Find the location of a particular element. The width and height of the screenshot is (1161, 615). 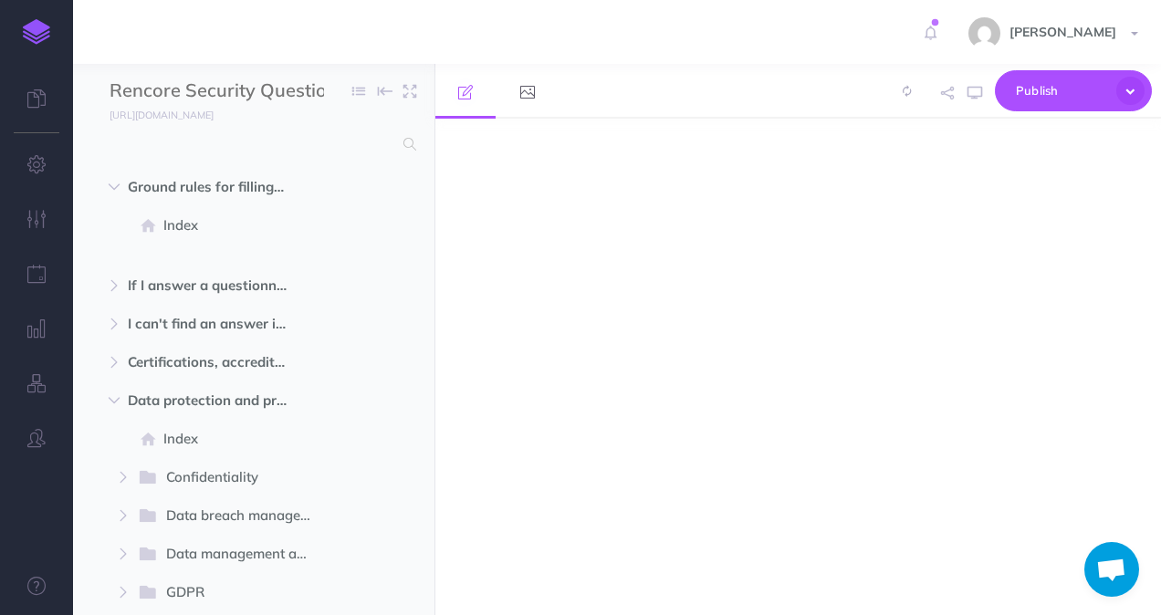

span: Data breach management is located at coordinates (246, 517).